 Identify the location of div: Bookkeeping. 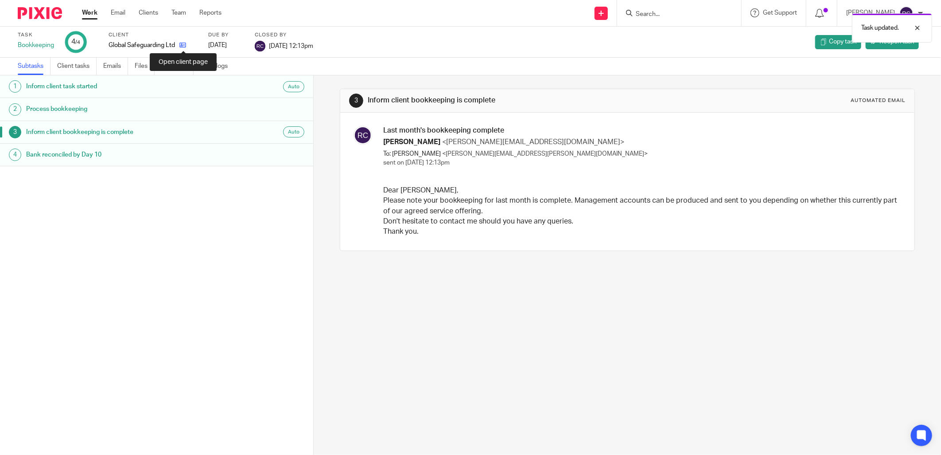
(36, 45).